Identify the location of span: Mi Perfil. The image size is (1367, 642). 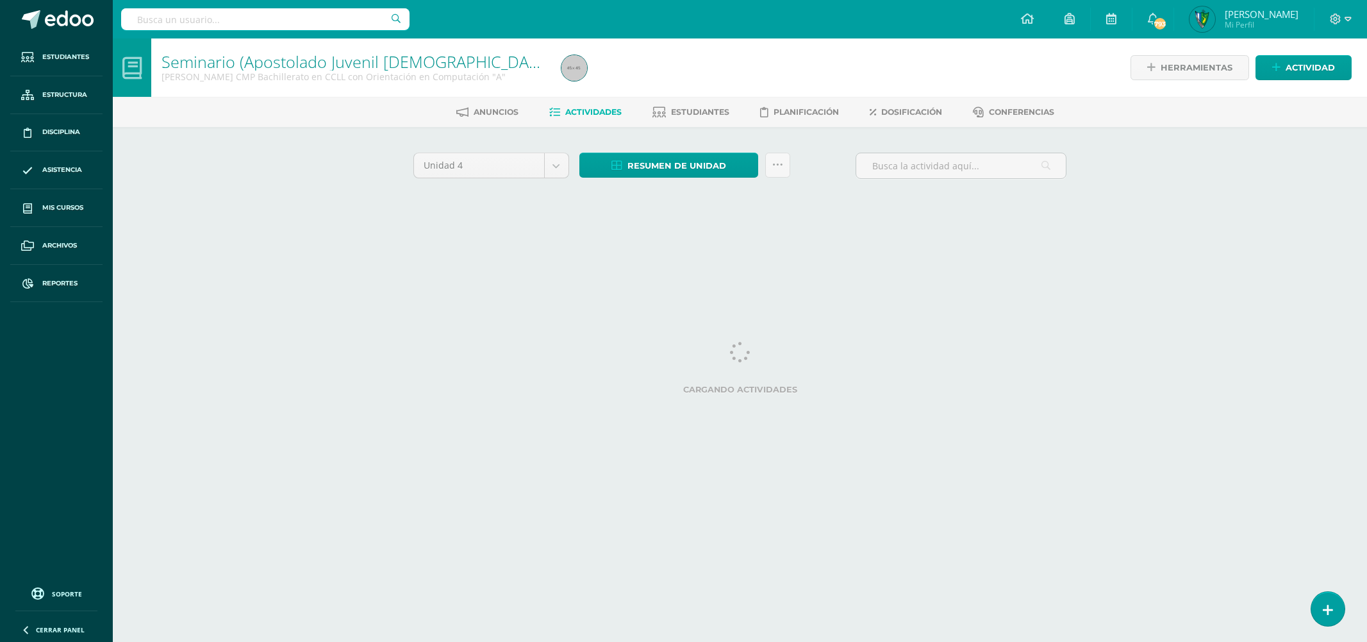
(1262, 24).